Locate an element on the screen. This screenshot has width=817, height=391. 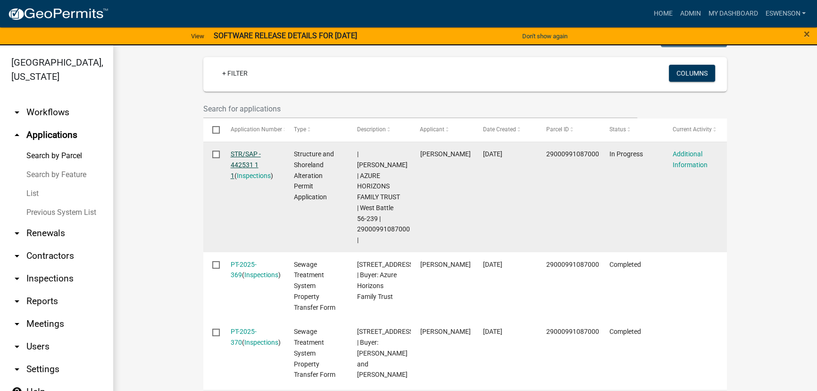
span: Type is located at coordinates (300, 129).